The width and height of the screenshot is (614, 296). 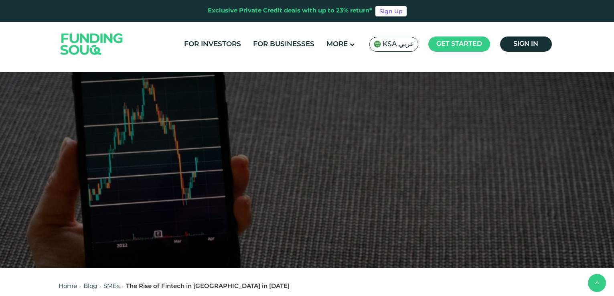 What do you see at coordinates (377, 44) in the screenshot?
I see `img: SA Flag` at bounding box center [377, 44].